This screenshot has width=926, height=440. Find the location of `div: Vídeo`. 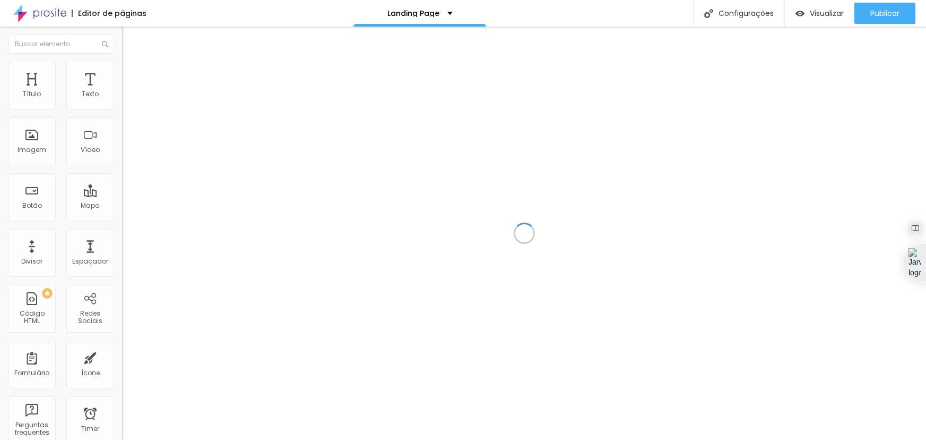

div: Vídeo is located at coordinates (90, 150).